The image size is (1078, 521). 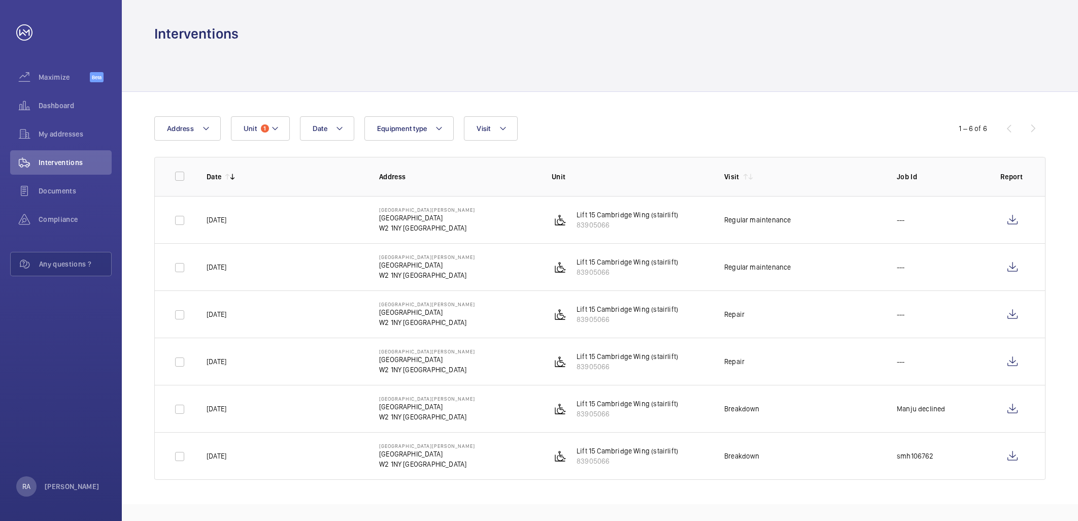 I want to click on button: Unit1, so click(x=260, y=128).